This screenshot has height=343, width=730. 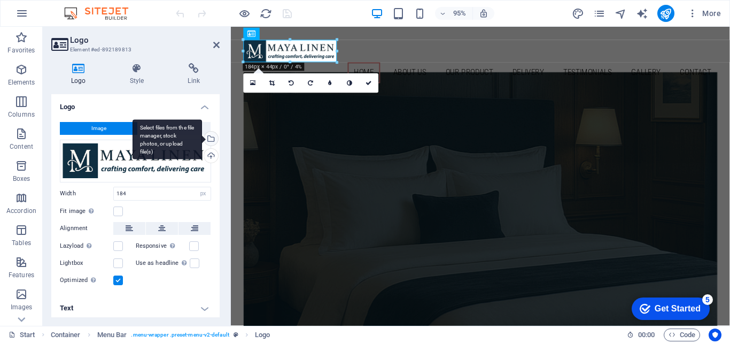 What do you see at coordinates (22, 335) in the screenshot?
I see `a: Click to cancel selection. Double-click to open Pages` at bounding box center [22, 335].